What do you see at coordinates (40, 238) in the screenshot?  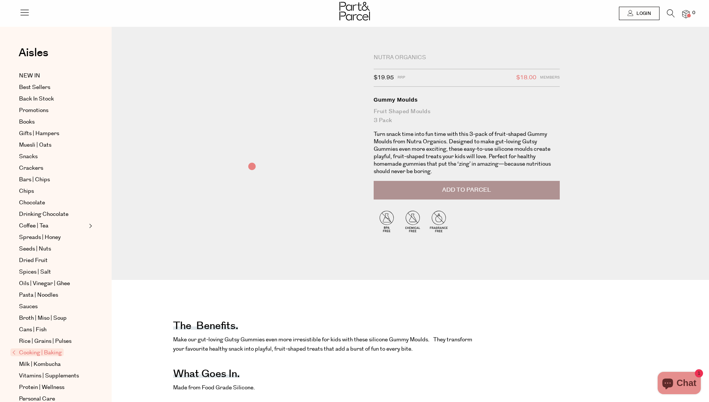 I see `span: Spreads | Honey` at bounding box center [40, 238].